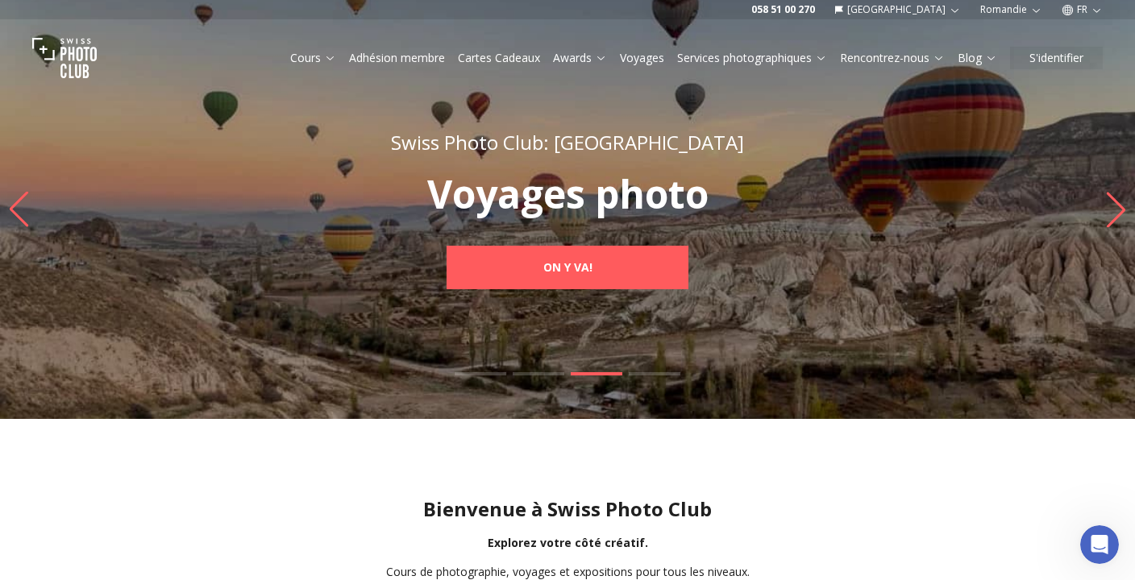 This screenshot has height=580, width=1135. Describe the element at coordinates (396, 58) in the screenshot. I see `button: Adhésion membre` at that location.